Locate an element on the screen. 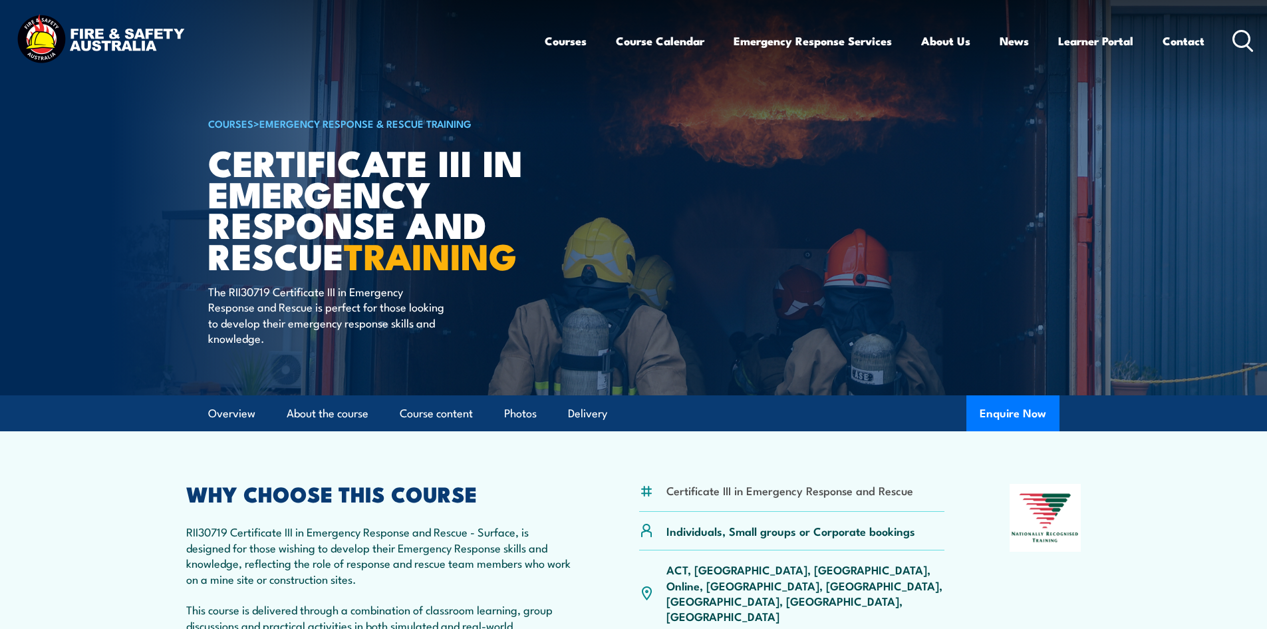 This screenshot has width=1267, height=629. a: News is located at coordinates (1014, 41).